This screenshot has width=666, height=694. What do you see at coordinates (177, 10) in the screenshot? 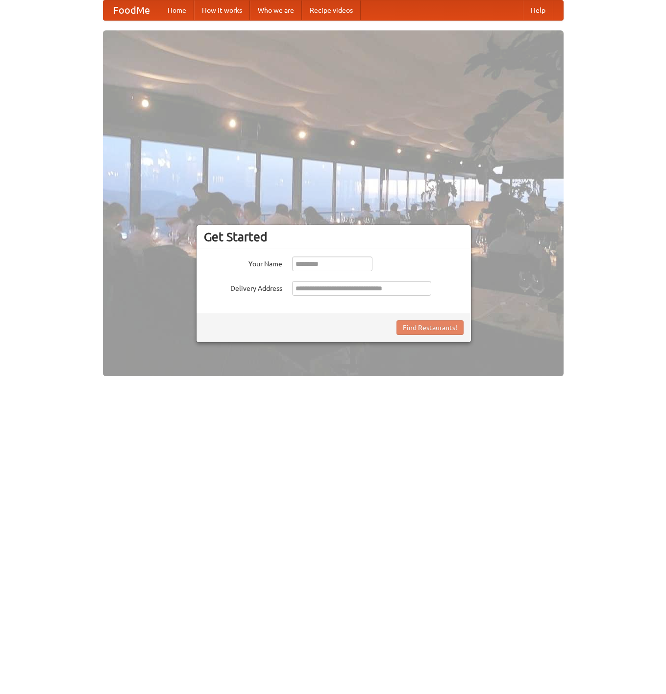
I see `a: Home` at bounding box center [177, 10].